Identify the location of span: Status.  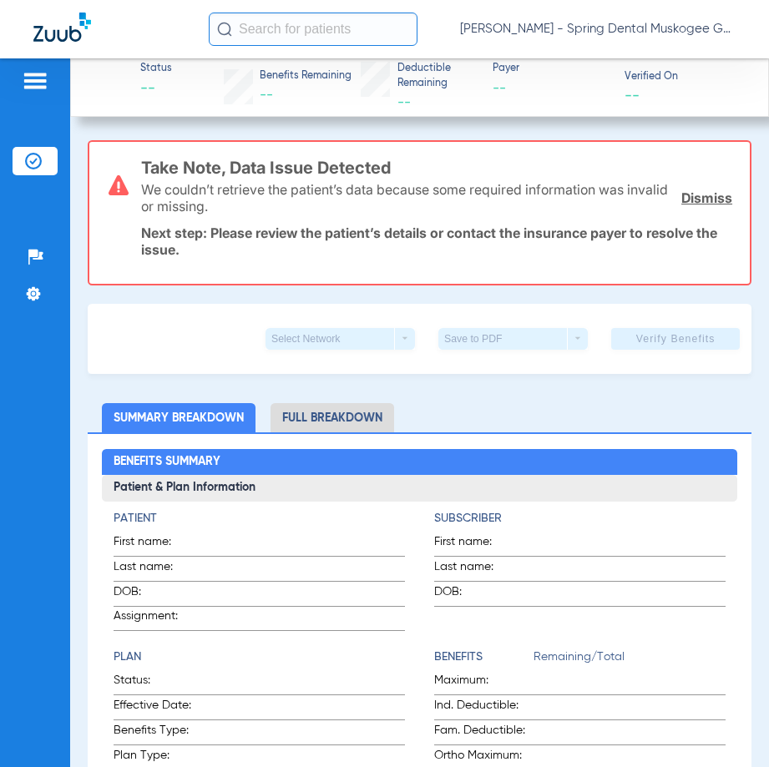
(156, 69).